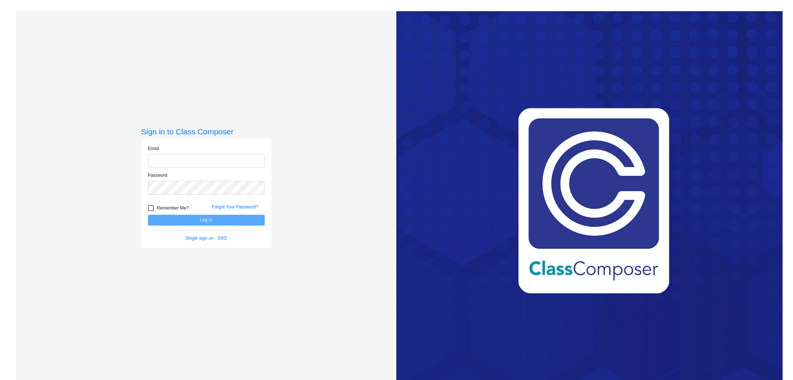 This screenshot has width=793, height=380. Describe the element at coordinates (206, 238) in the screenshot. I see `a: Single sign on - SSO` at that location.